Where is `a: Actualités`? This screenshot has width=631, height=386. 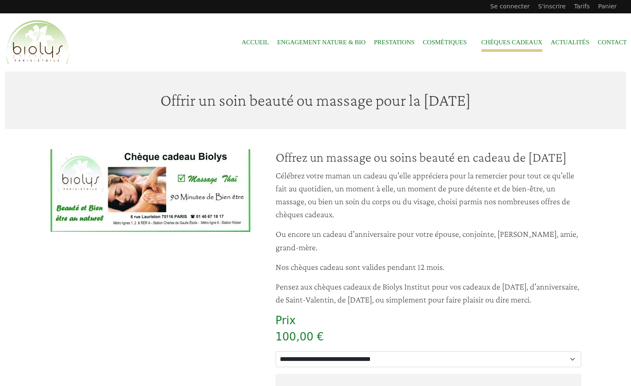 a: Actualités is located at coordinates (570, 42).